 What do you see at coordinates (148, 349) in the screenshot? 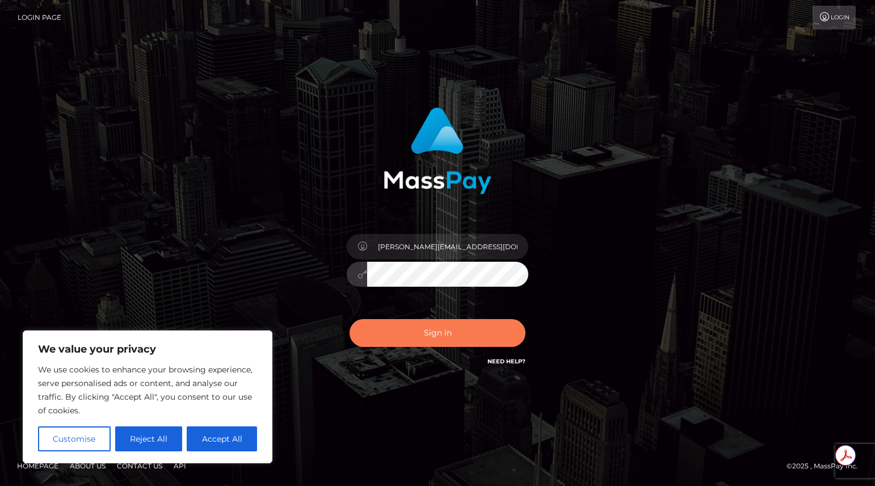
I see `p: We value your privacy` at bounding box center [148, 349].